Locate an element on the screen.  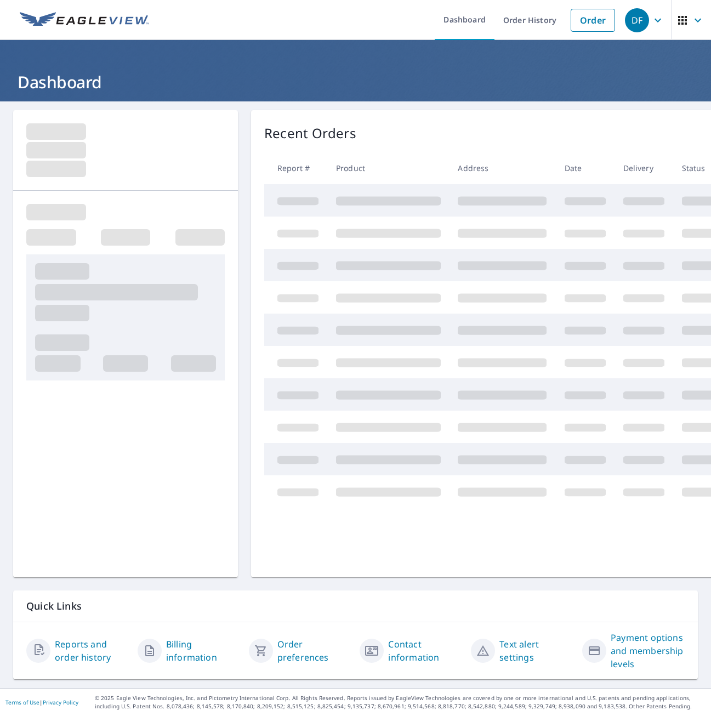
a: Order is located at coordinates (593, 20).